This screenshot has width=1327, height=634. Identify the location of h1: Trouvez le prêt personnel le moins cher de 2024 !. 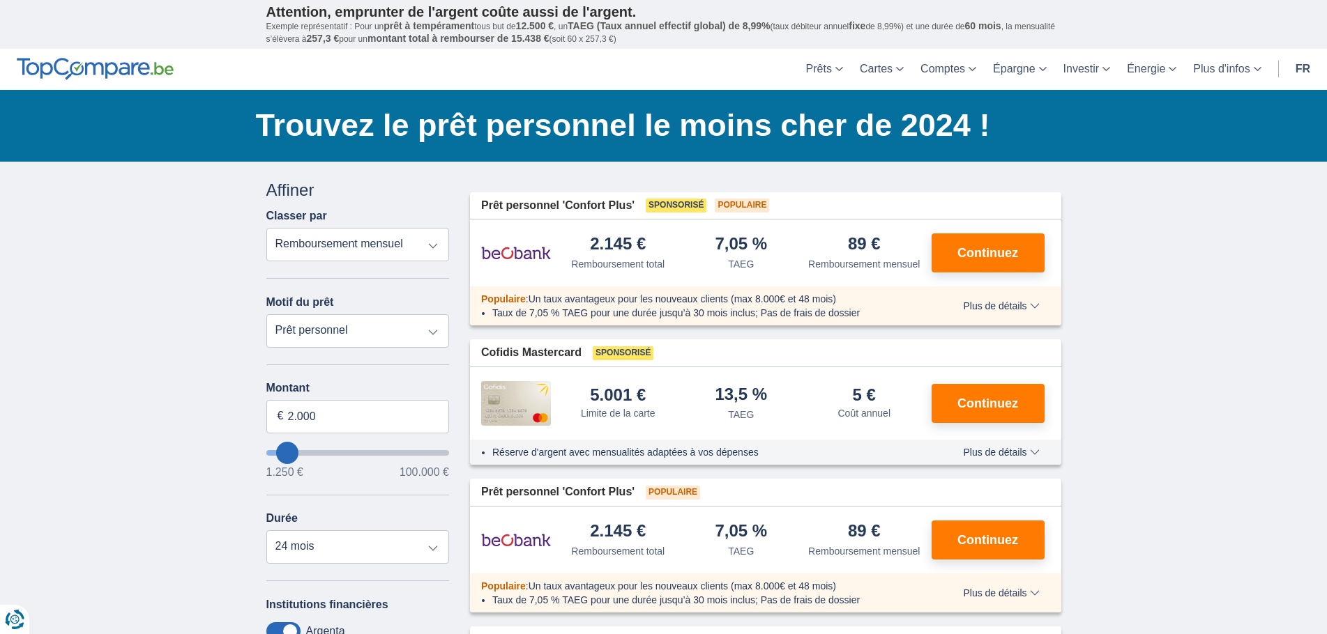
(658, 125).